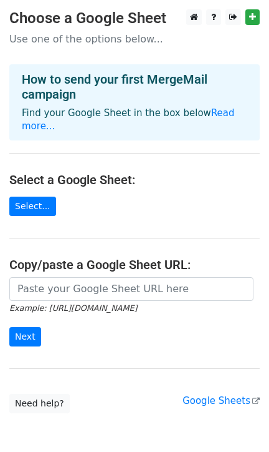  What do you see at coordinates (135, 39) in the screenshot?
I see `p: Use one of the options below...` at bounding box center [135, 39].